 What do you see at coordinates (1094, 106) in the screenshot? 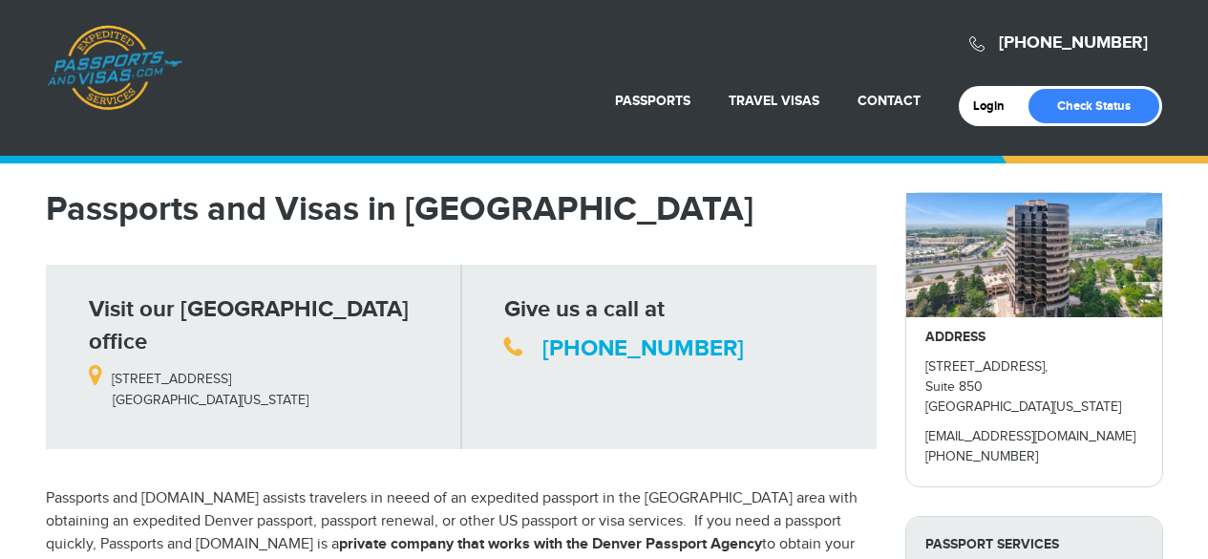
I see `a: Check Status` at bounding box center [1094, 106].